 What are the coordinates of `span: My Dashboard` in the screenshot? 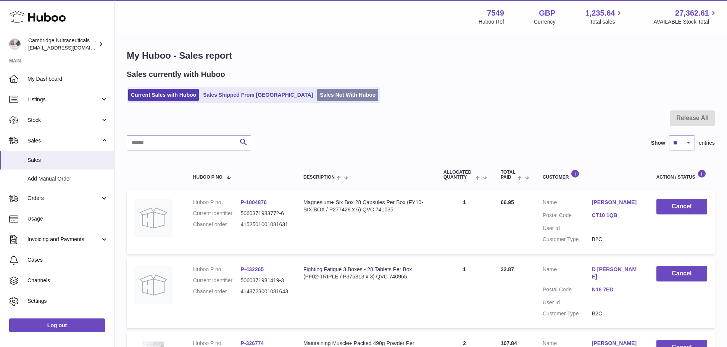 It's located at (68, 79).